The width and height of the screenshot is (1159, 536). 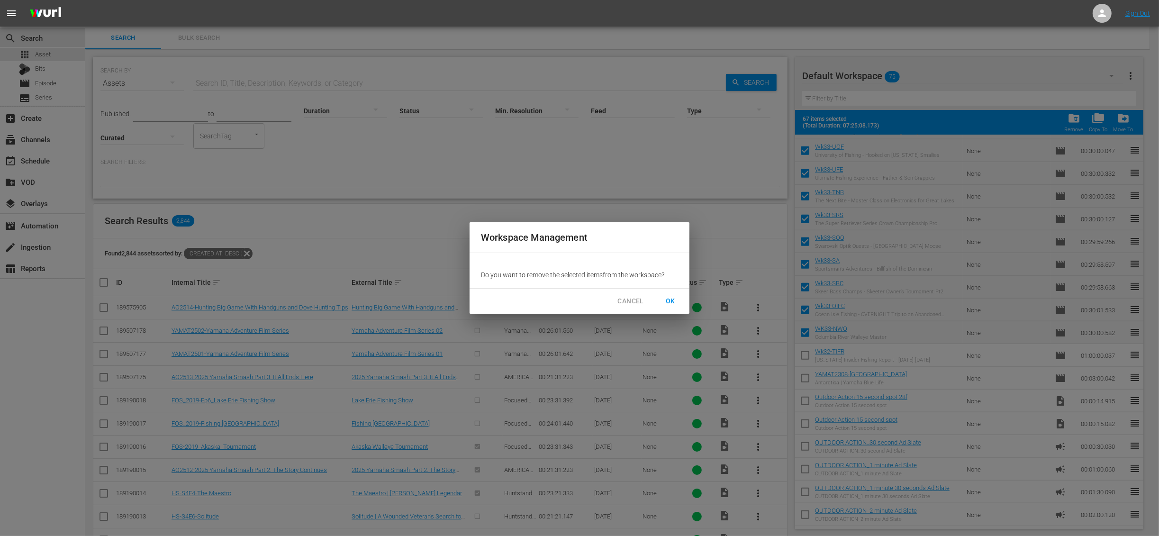 What do you see at coordinates (45, 13) in the screenshot?
I see `img: ans4CAIJ8jUAAAAAAAAAAAAAAAAAAAAAAAAgQb4GAAAAAAAAAAAAAAAAAAAAAAAAJMjXAAAAAAAAAAAAAAAAAAAAAAAAgAT5G...` at bounding box center [45, 13].